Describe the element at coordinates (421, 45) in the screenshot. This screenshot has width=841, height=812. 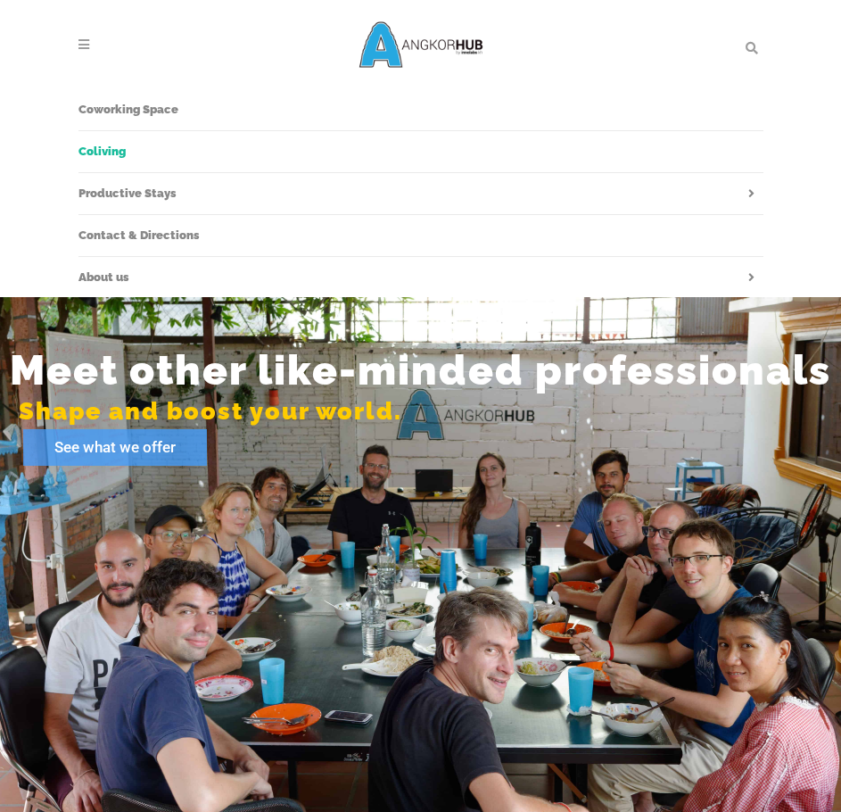
I see `img: Logo` at that location.